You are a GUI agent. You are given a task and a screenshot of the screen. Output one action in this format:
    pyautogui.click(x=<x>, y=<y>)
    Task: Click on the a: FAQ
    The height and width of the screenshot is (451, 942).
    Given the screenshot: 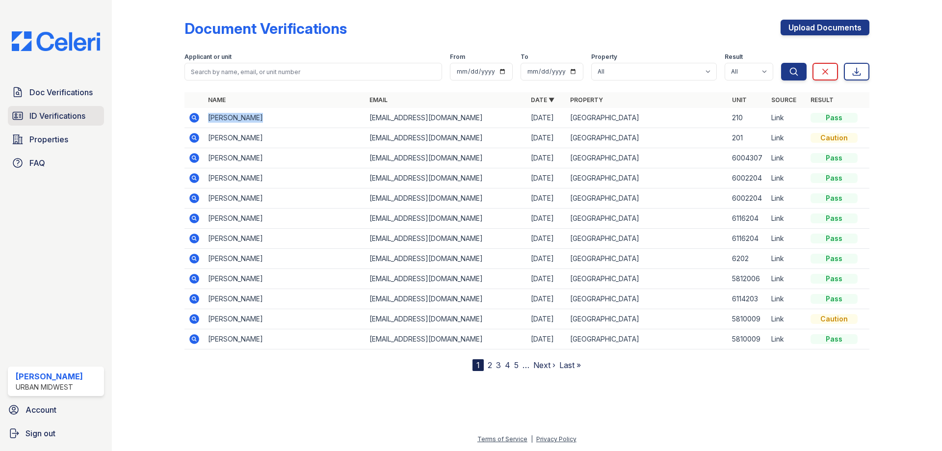 What is the action you would take?
    pyautogui.click(x=56, y=163)
    